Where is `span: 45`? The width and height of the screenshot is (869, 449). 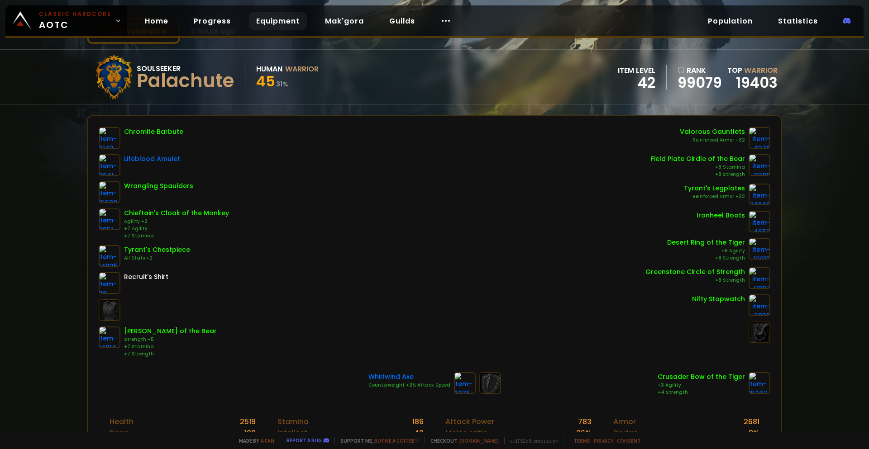 span: 45 is located at coordinates (266, 81).